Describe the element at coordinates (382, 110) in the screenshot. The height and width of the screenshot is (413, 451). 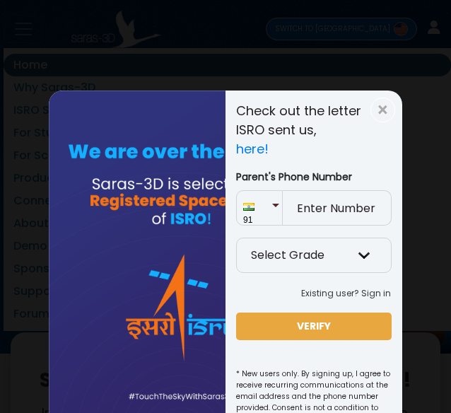
I see `button: Close` at that location.